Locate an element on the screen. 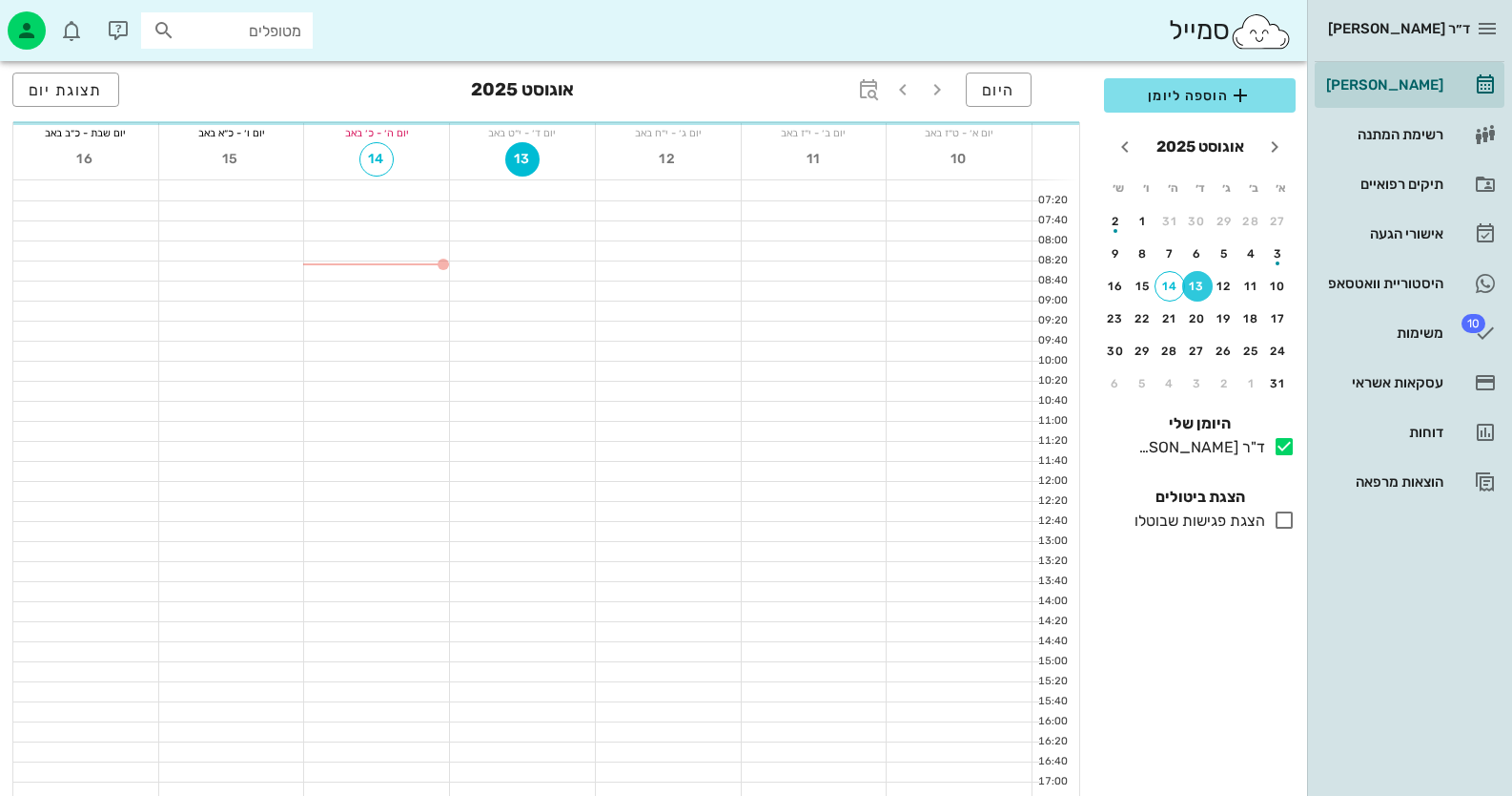 This screenshot has height=796, width=1512. div: 24 is located at coordinates (1279, 351).